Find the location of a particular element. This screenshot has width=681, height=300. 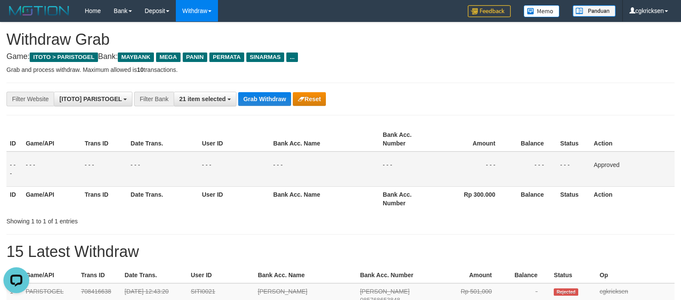

button: 21 item selected is located at coordinates (205, 99).